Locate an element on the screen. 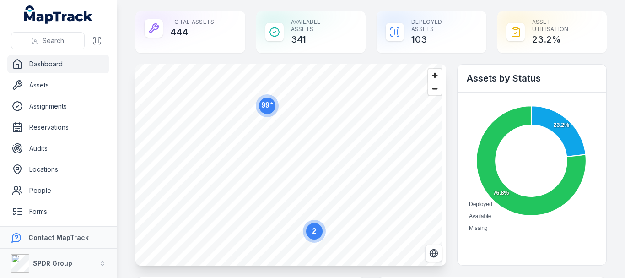 The width and height of the screenshot is (625, 278). span: Missing is located at coordinates (478, 228).